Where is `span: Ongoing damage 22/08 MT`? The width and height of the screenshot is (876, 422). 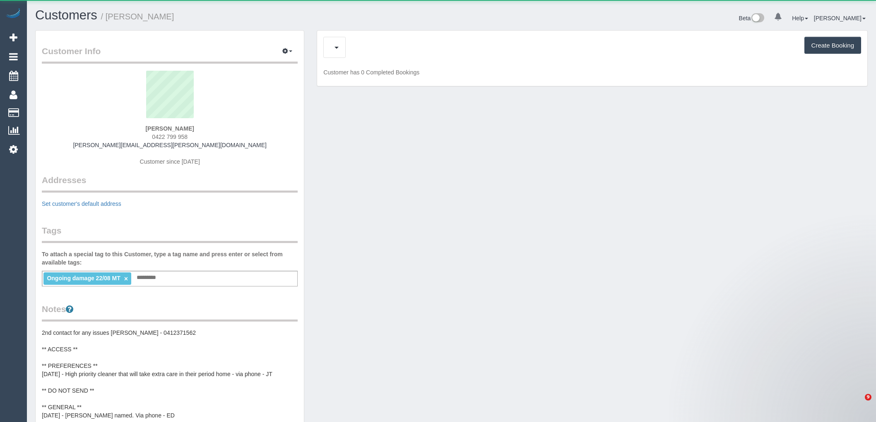
span: Ongoing damage 22/08 MT is located at coordinates (83, 278).